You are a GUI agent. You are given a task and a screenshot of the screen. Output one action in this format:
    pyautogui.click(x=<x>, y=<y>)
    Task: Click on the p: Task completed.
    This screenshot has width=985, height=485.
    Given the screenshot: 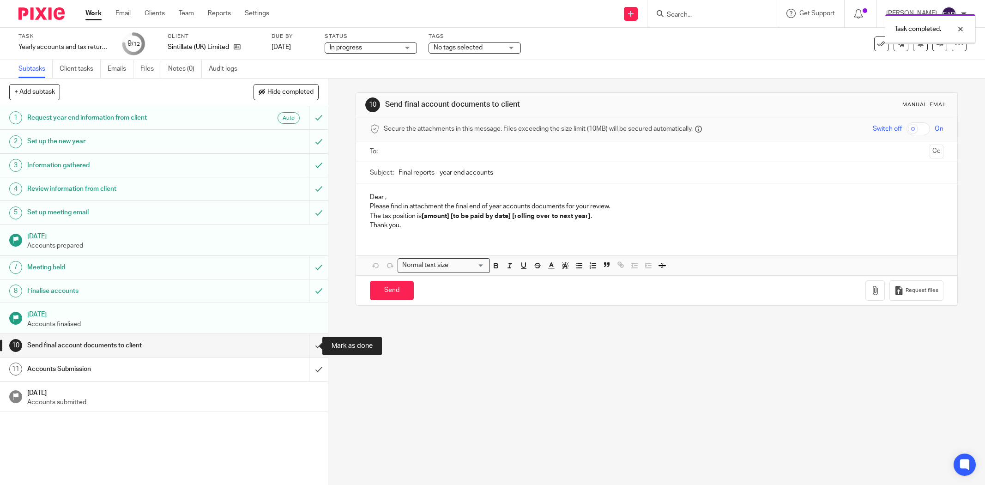 What is the action you would take?
    pyautogui.click(x=917, y=29)
    